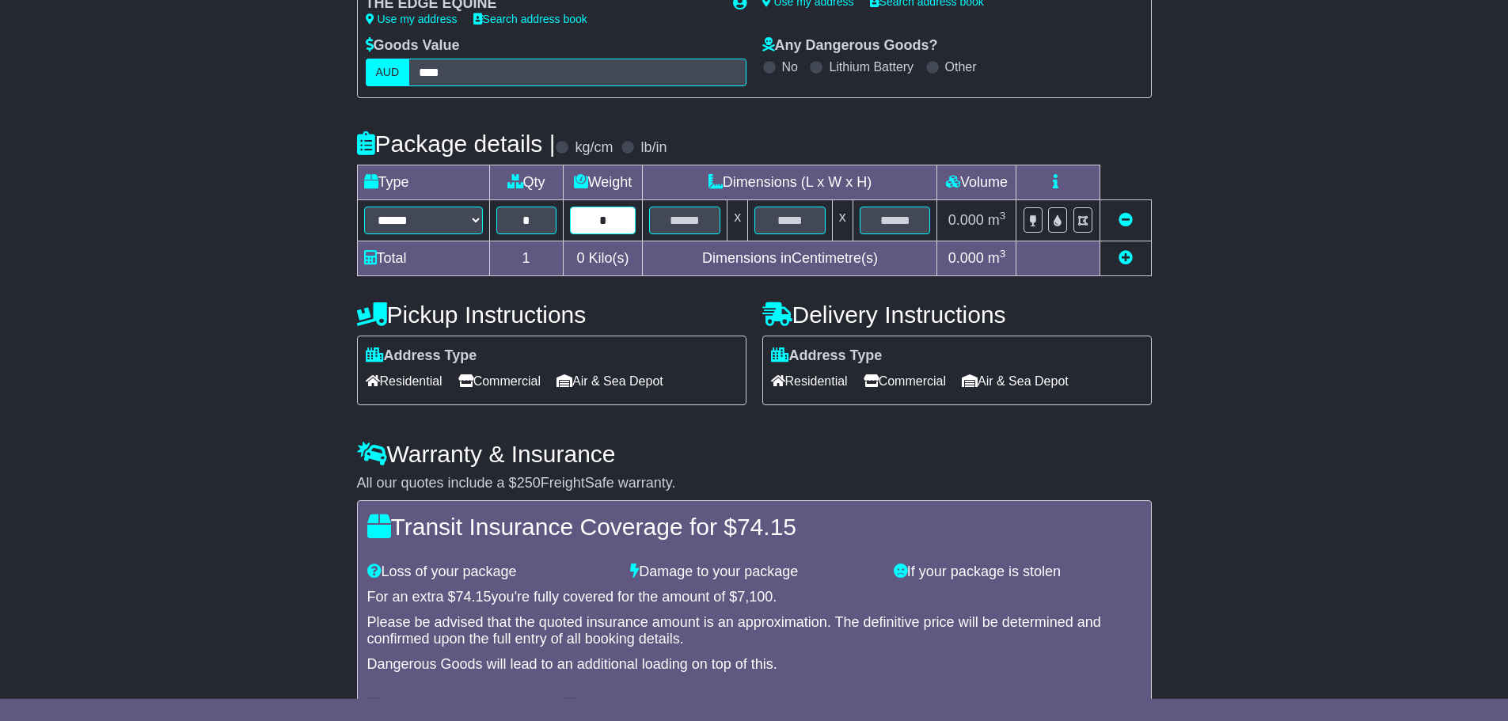 Image resolution: width=1508 pixels, height=721 pixels. What do you see at coordinates (412, 46) in the screenshot?
I see `label: Goods Value` at bounding box center [412, 46].